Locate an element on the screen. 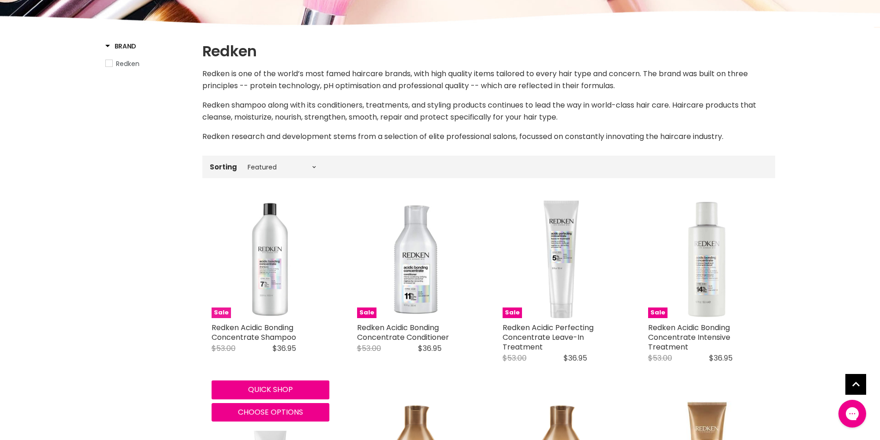  img: Redken Acidic Bonding Concentrate Shampoo is located at coordinates (270, 259).